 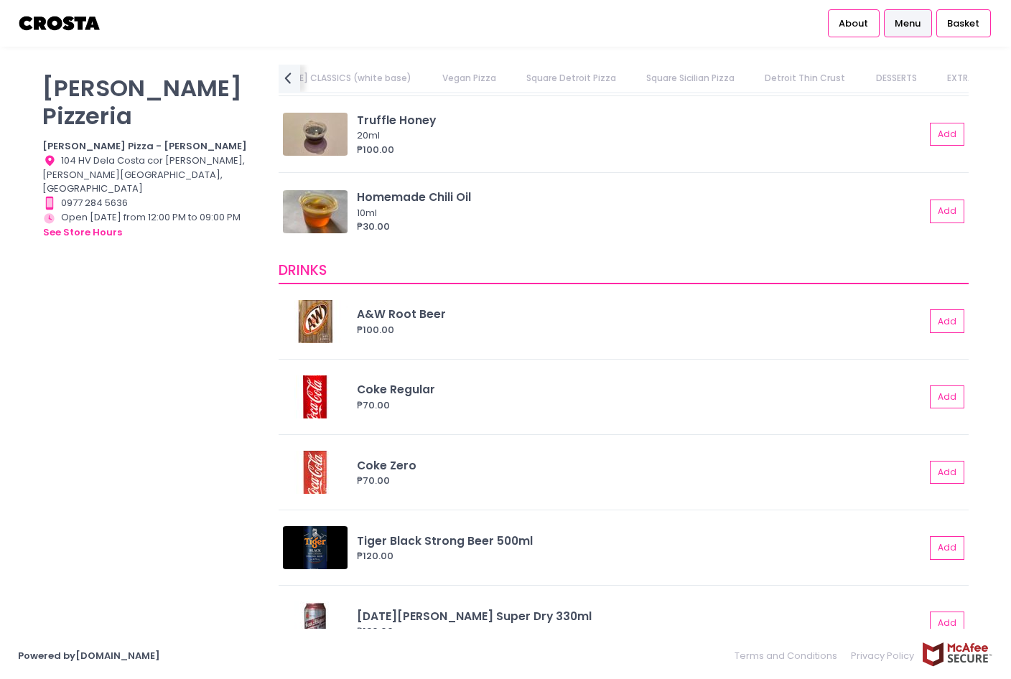 I want to click on img: Coke Zero, so click(x=315, y=472).